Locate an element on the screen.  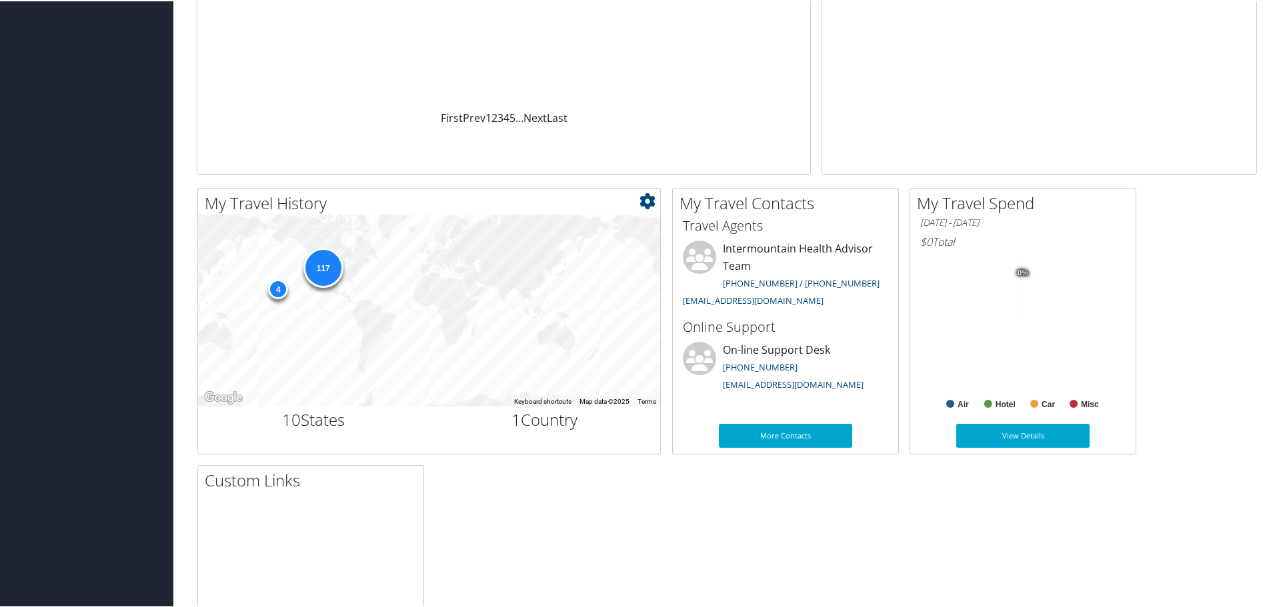
tspan: 0% is located at coordinates (1023, 272).